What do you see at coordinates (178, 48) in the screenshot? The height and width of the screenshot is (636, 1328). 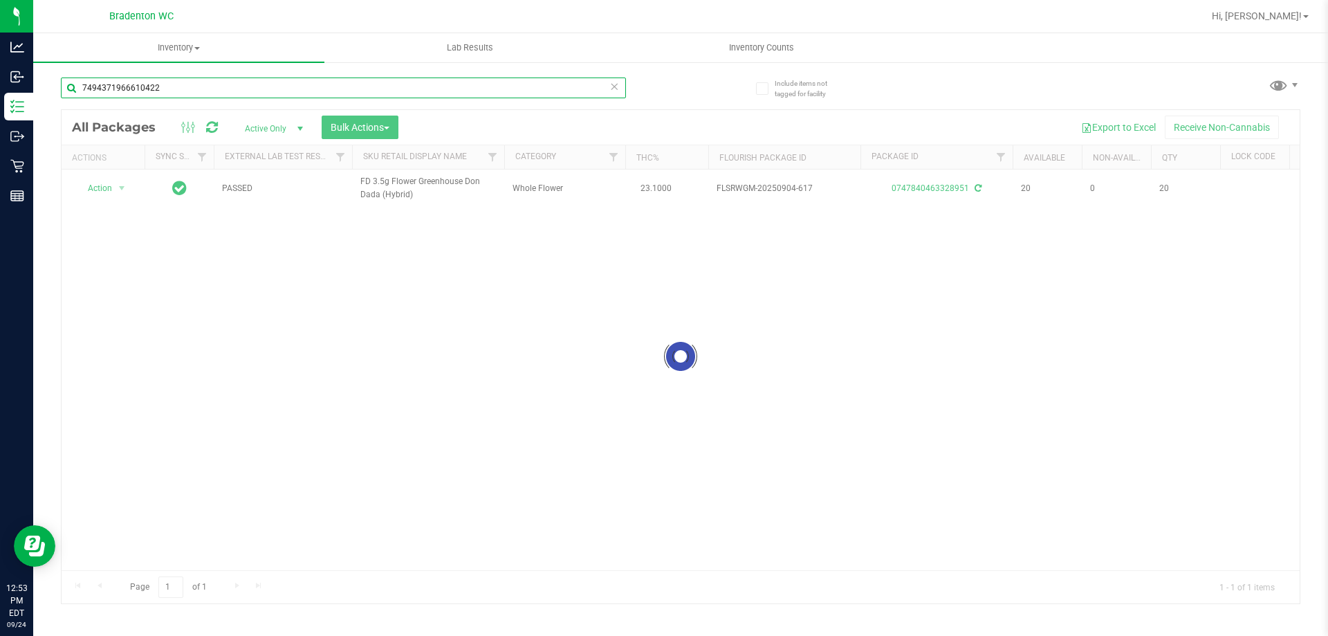 I see `span: Inventory` at bounding box center [178, 48].